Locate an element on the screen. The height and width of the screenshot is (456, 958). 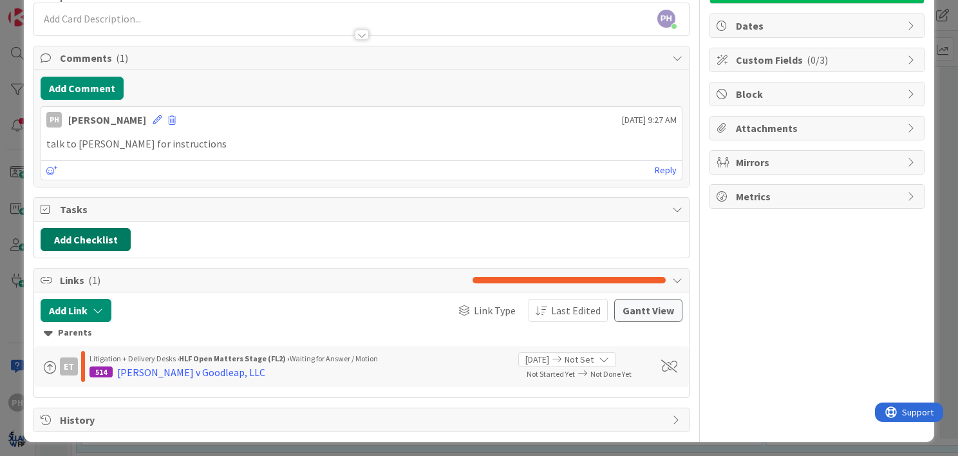
div: ET is located at coordinates (69, 366).